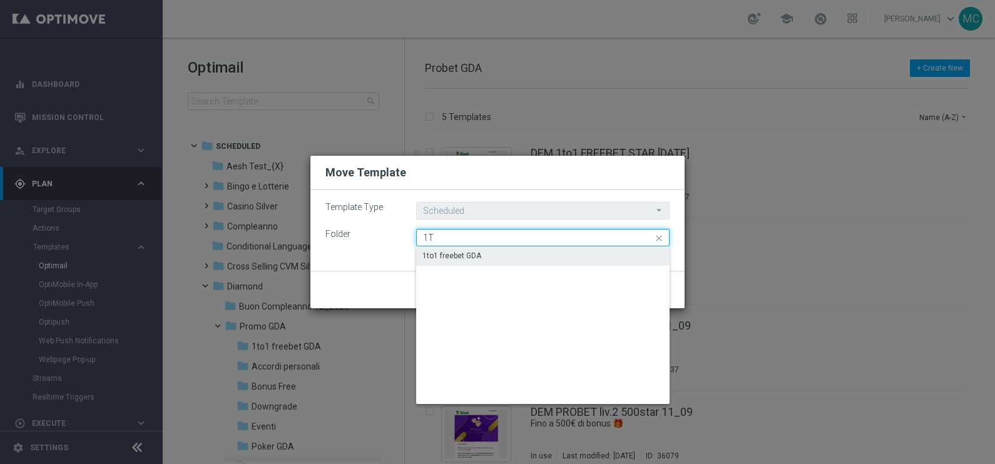 The width and height of the screenshot is (995, 464). I want to click on div: Press SPACE to select this row., so click(542, 256).